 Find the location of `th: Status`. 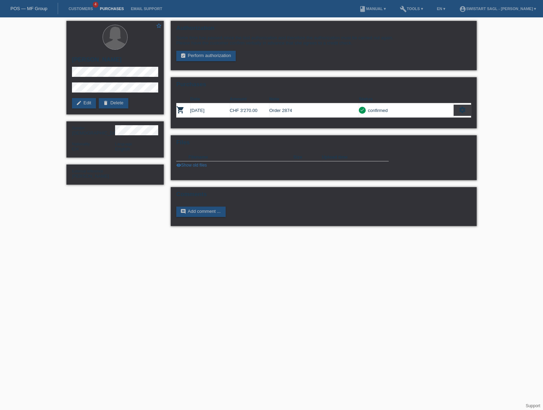

th: Status is located at coordinates (406, 99).